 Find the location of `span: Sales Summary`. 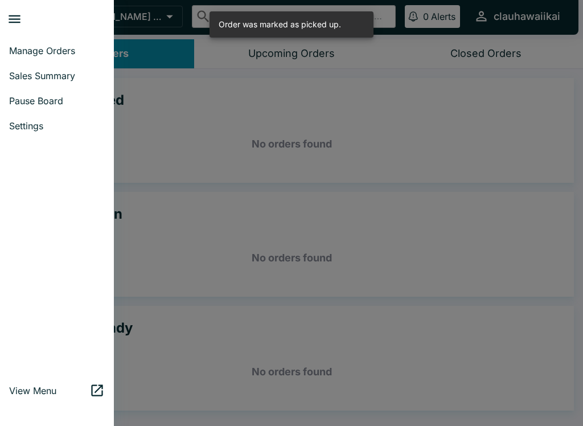

span: Sales Summary is located at coordinates (57, 76).